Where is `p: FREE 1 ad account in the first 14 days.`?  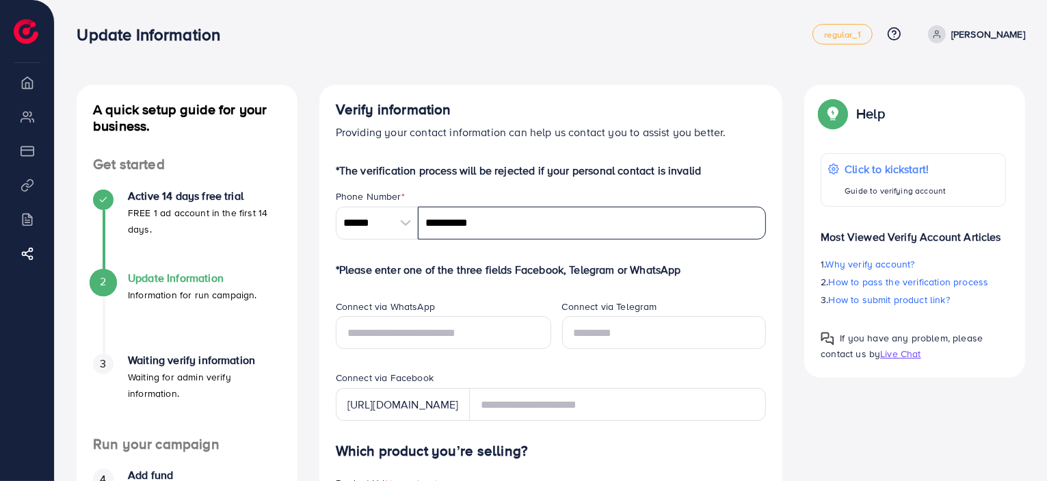
p: FREE 1 ad account in the first 14 days. is located at coordinates (205, 221).